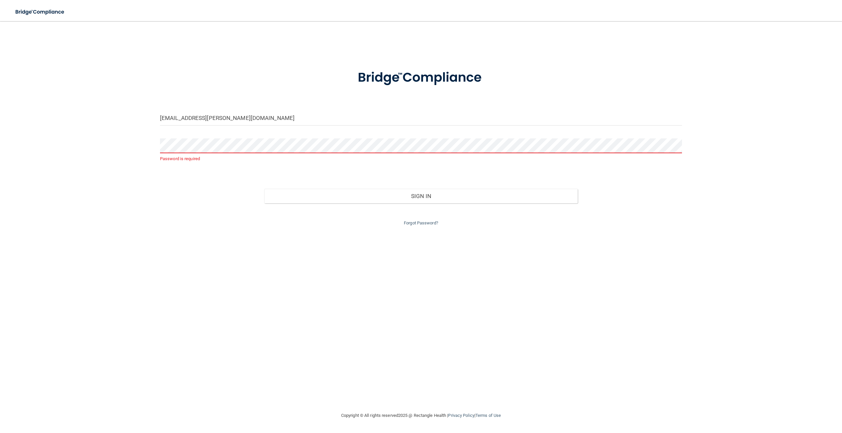  I want to click on button: Sign In, so click(420, 196).